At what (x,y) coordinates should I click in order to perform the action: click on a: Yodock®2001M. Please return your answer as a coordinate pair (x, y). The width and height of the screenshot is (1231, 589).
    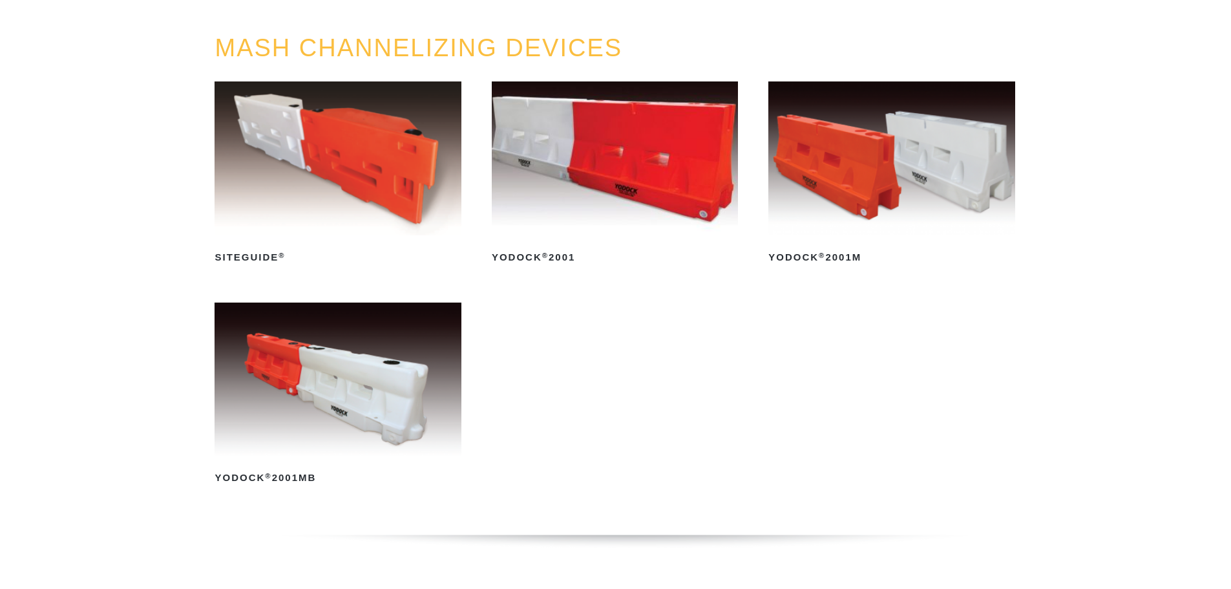
    Looking at the image, I should click on (891, 175).